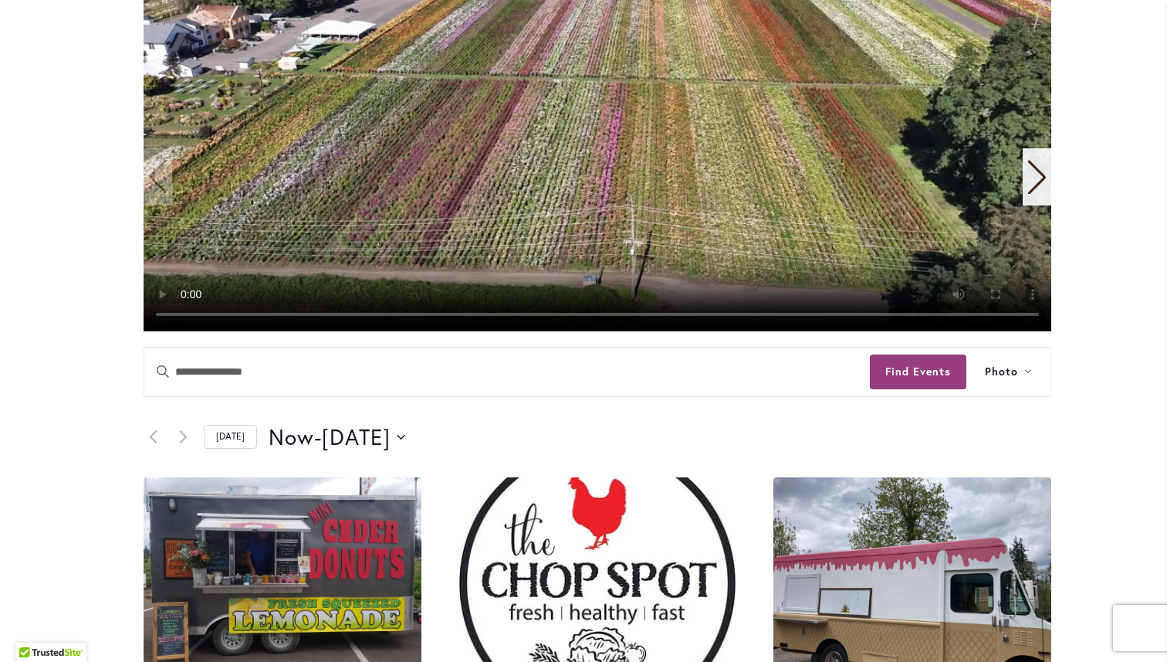 This screenshot has height=662, width=1167. I want to click on span: Now, so click(291, 437).